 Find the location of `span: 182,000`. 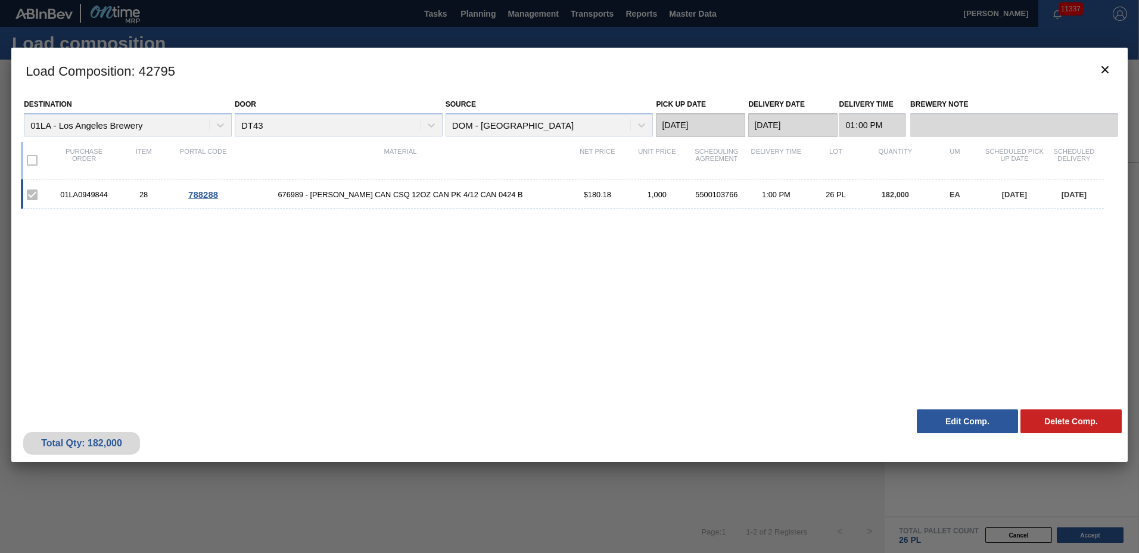

span: 182,000 is located at coordinates (895, 194).